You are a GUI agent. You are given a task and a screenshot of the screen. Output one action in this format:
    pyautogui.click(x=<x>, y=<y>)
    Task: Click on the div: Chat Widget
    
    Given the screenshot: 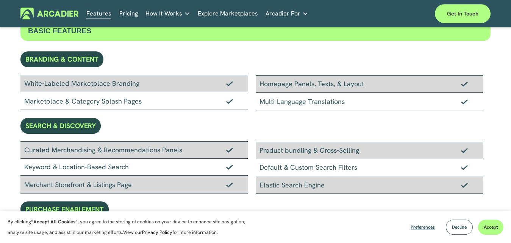 What is the action you would take?
    pyautogui.click(x=492, y=225)
    